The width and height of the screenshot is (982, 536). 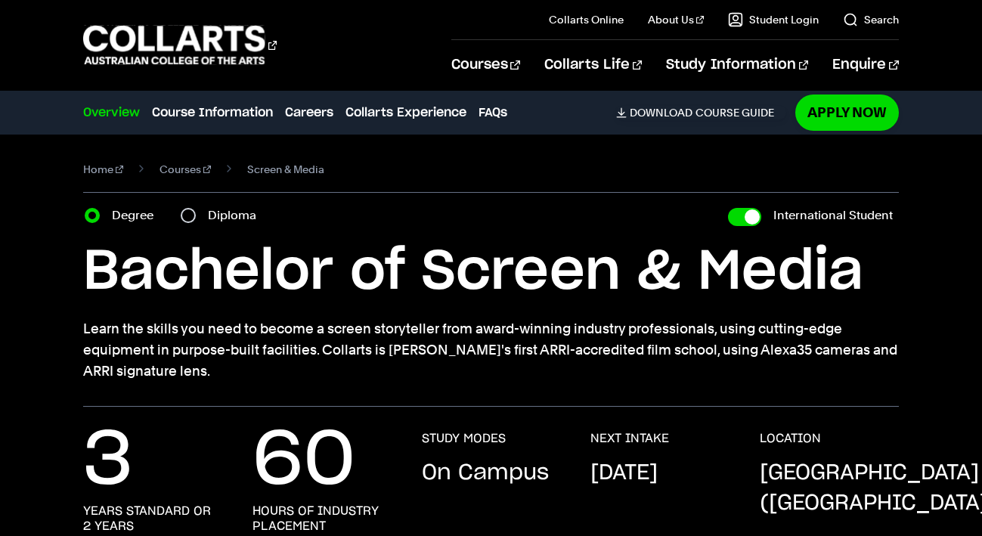 What do you see at coordinates (773, 20) in the screenshot?
I see `a: Student Login` at bounding box center [773, 20].